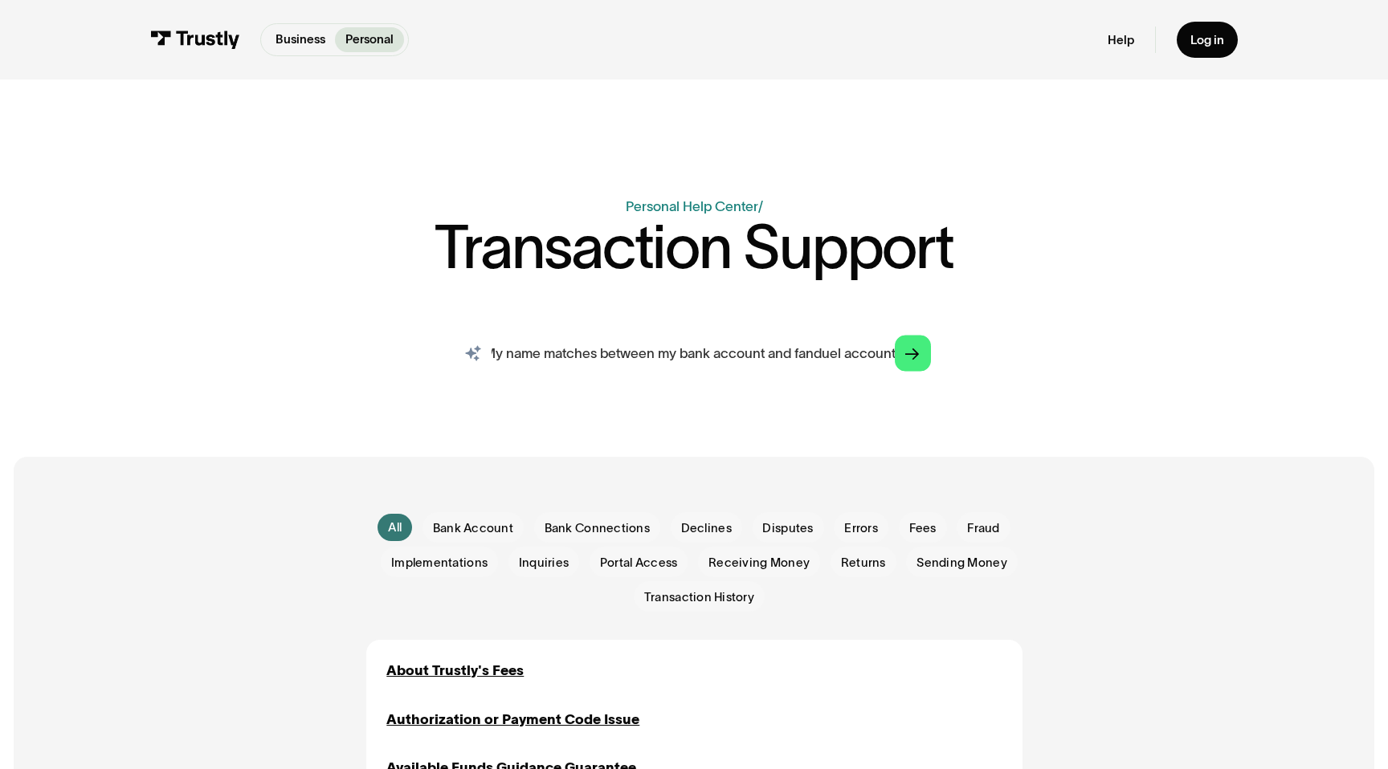 This screenshot has width=1388, height=769. Describe the element at coordinates (983, 528) in the screenshot. I see `span: Fraud` at that location.